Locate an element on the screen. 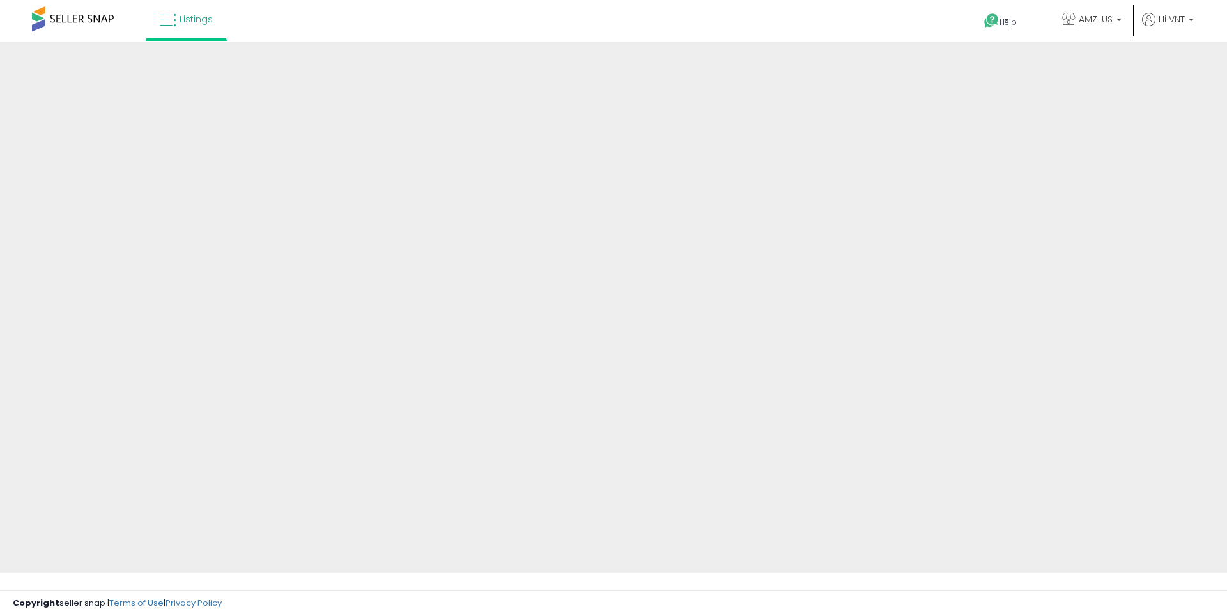 This screenshot has height=616, width=1227. i: Get Help is located at coordinates (991, 20).